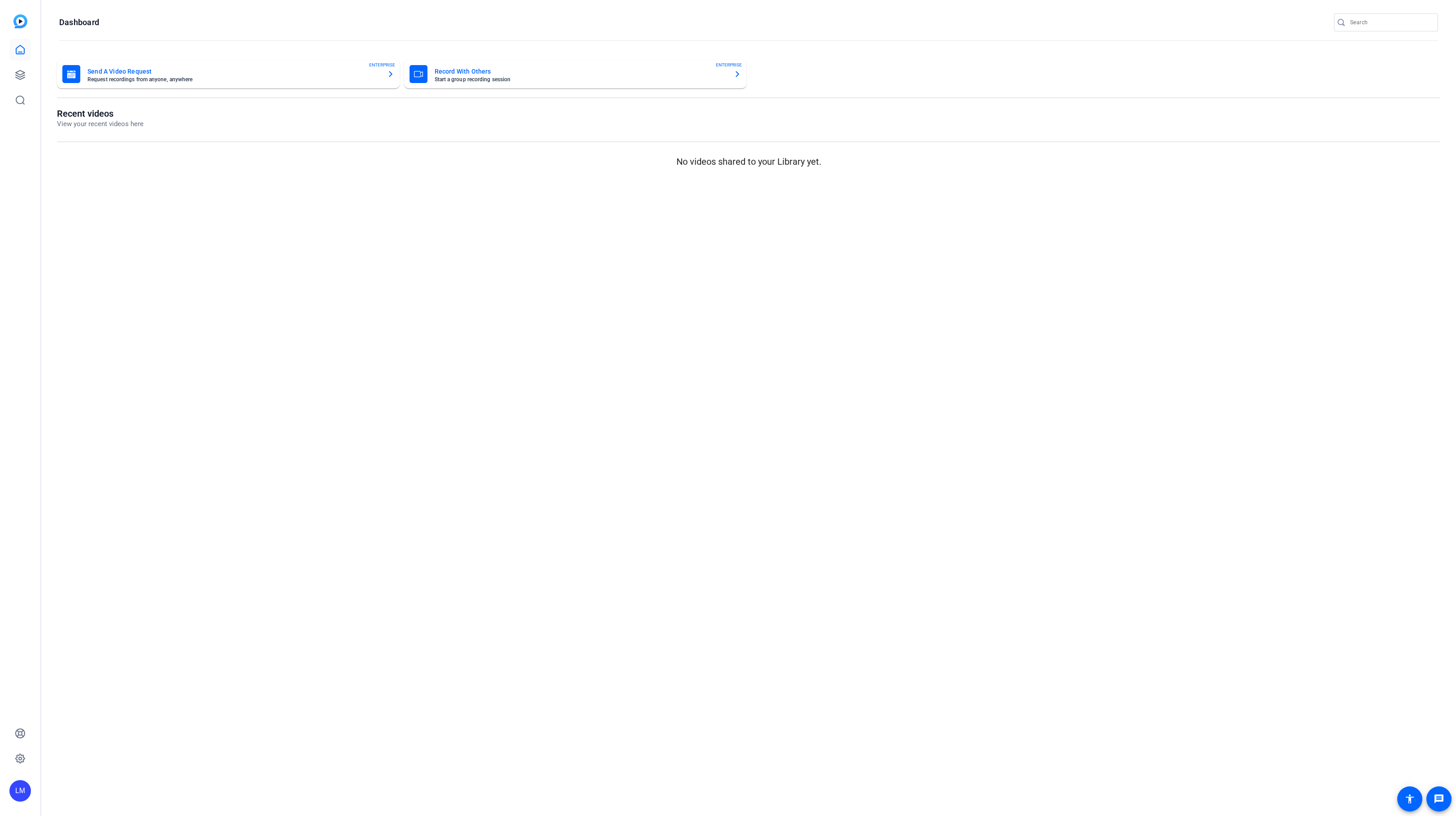 The height and width of the screenshot is (816, 1456). I want to click on mat-card-title: Record With Others, so click(581, 71).